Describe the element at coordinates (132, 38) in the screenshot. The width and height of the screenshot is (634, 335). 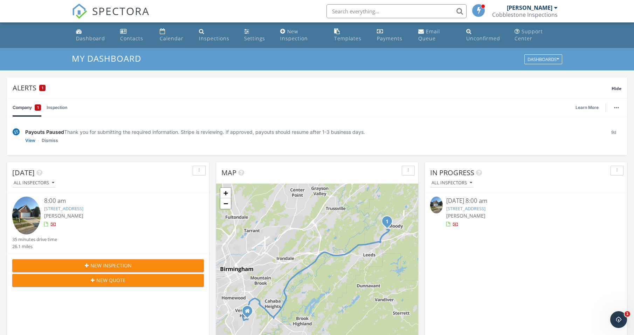
I see `div: Contacts` at that location.